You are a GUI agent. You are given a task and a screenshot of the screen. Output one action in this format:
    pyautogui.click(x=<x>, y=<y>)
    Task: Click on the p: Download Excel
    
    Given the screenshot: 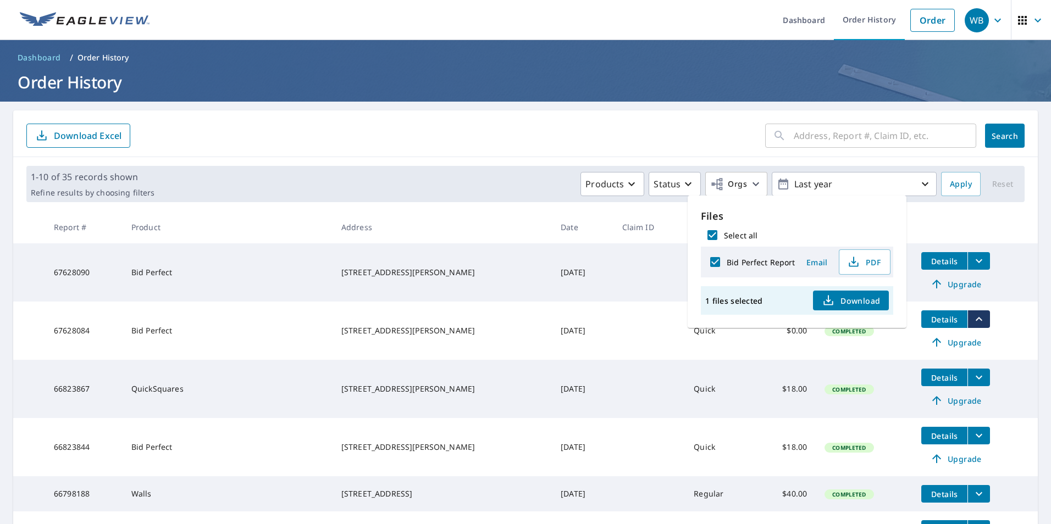 What is the action you would take?
    pyautogui.click(x=87, y=136)
    